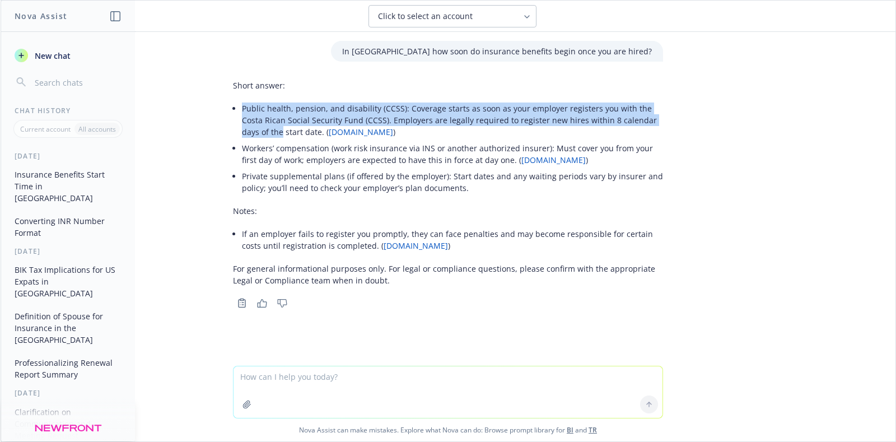 Image resolution: width=896 pixels, height=442 pixels. What do you see at coordinates (52, 55) in the screenshot?
I see `span: New chat` at bounding box center [52, 55].